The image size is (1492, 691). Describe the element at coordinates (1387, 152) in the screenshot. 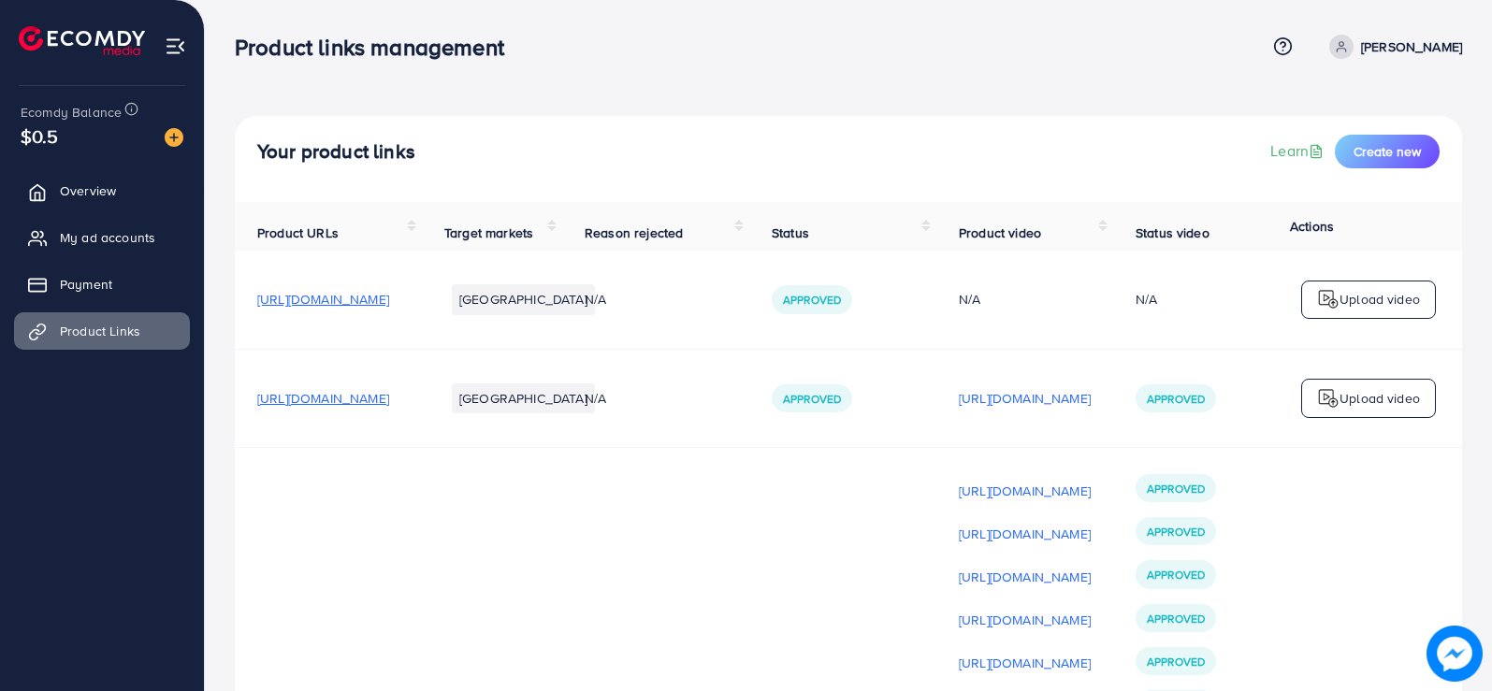

I see `button: Create new` at that location.